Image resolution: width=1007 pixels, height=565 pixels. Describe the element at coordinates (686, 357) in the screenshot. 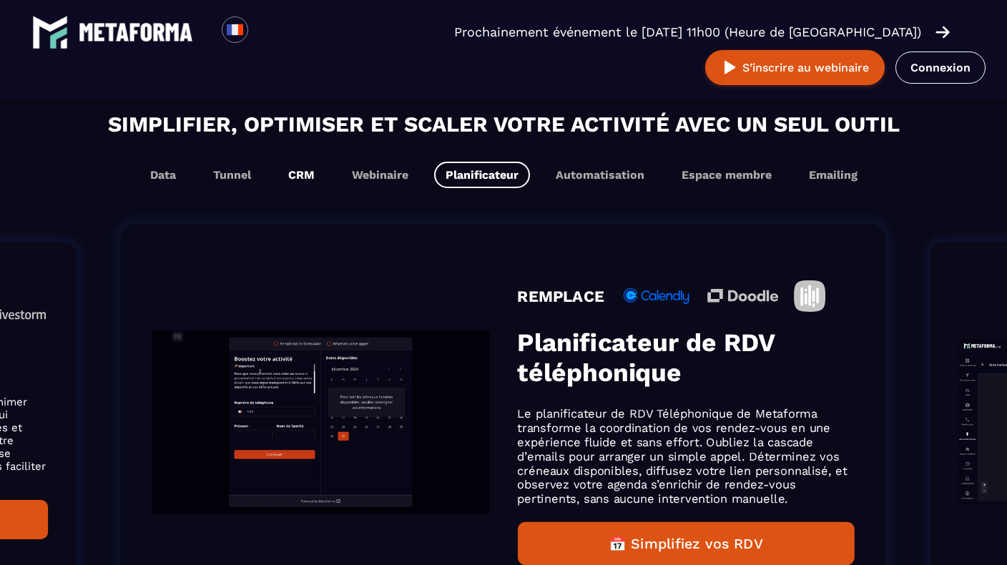

I see `h3: Planificateur de RDV téléphonique` at that location.